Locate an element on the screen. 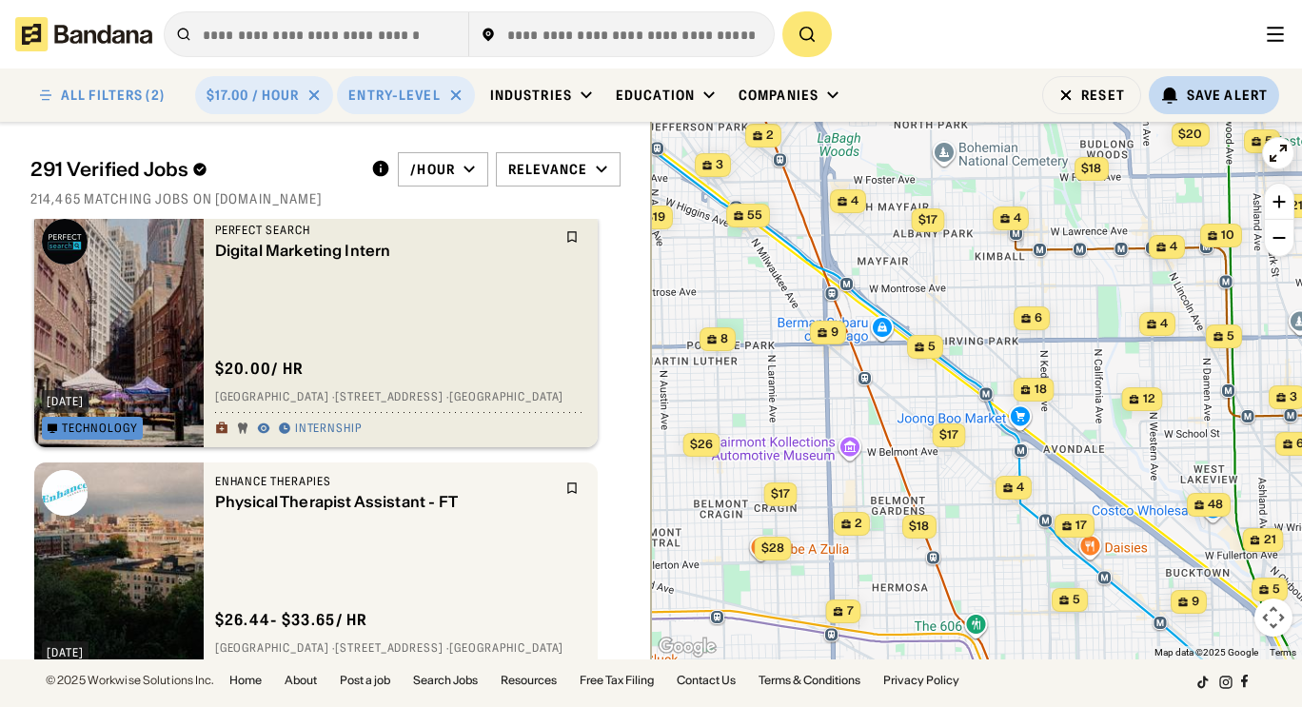 The width and height of the screenshot is (1302, 707). div: Perfect Search is located at coordinates (384, 230).